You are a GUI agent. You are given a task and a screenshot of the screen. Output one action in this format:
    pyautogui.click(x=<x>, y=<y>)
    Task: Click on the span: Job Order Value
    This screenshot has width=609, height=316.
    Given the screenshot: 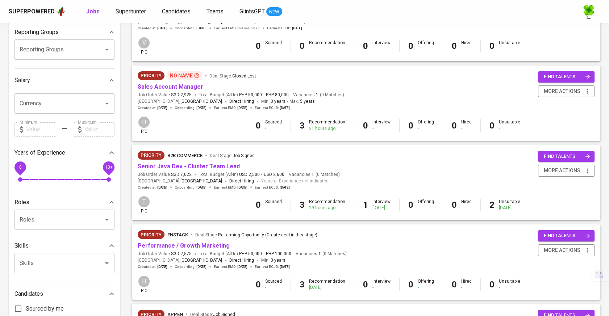 What is the action you would take?
    pyautogui.click(x=165, y=175)
    